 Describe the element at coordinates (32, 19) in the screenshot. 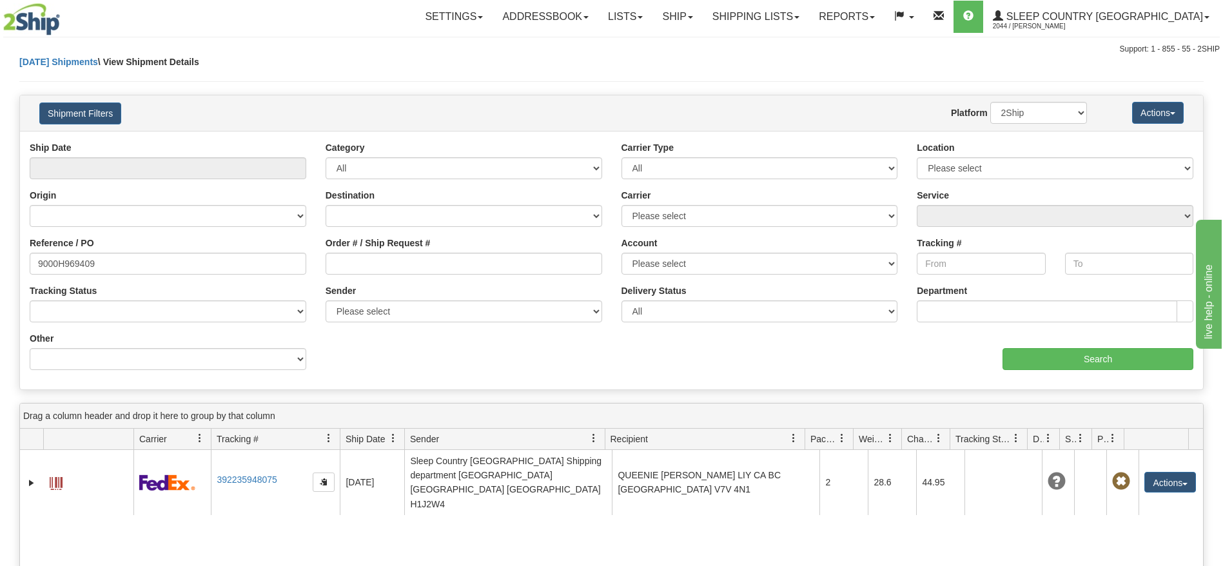

I see `img: logo2044.jpg` at that location.